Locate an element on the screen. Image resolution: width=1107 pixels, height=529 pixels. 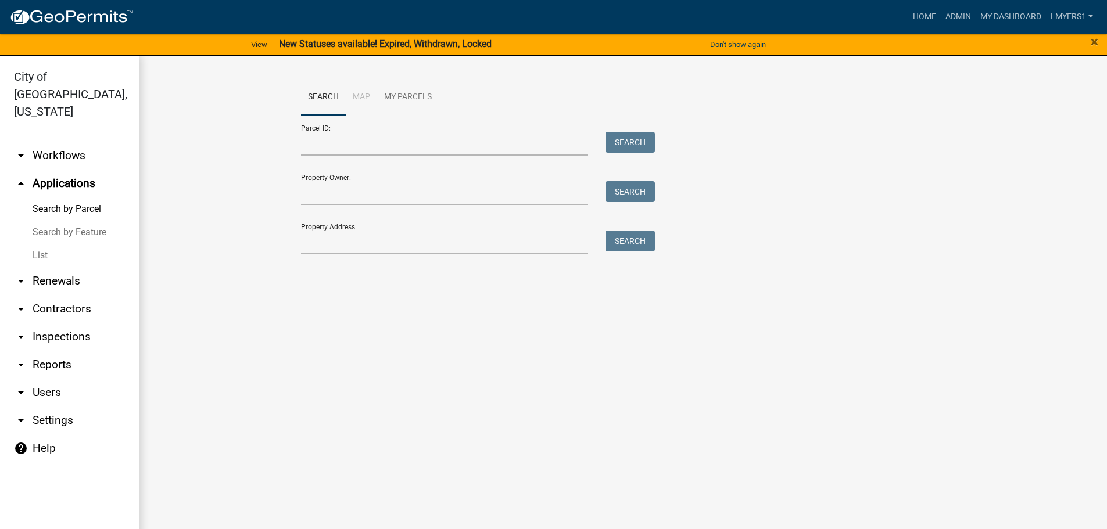
a: Admin is located at coordinates (958, 17).